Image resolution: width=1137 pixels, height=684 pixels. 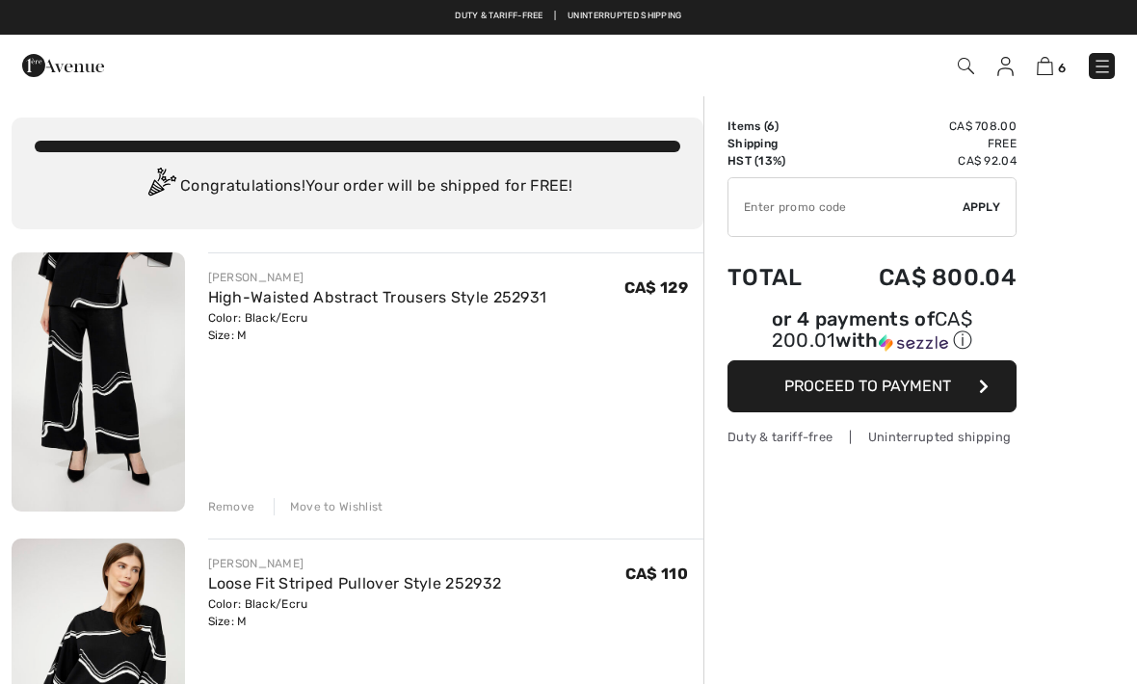 I want to click on div: Congratulations! Your order will be shipped for FREE!, so click(x=357, y=187).